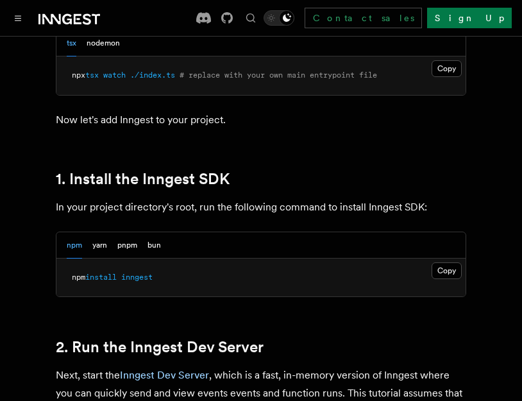  I want to click on button: Find something..., so click(251, 18).